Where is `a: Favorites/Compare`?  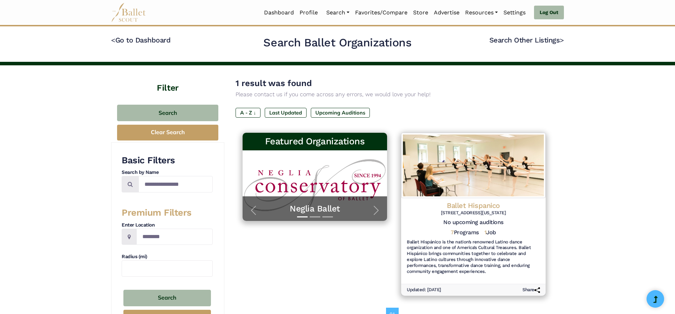
a: Favorites/Compare is located at coordinates (381, 13).